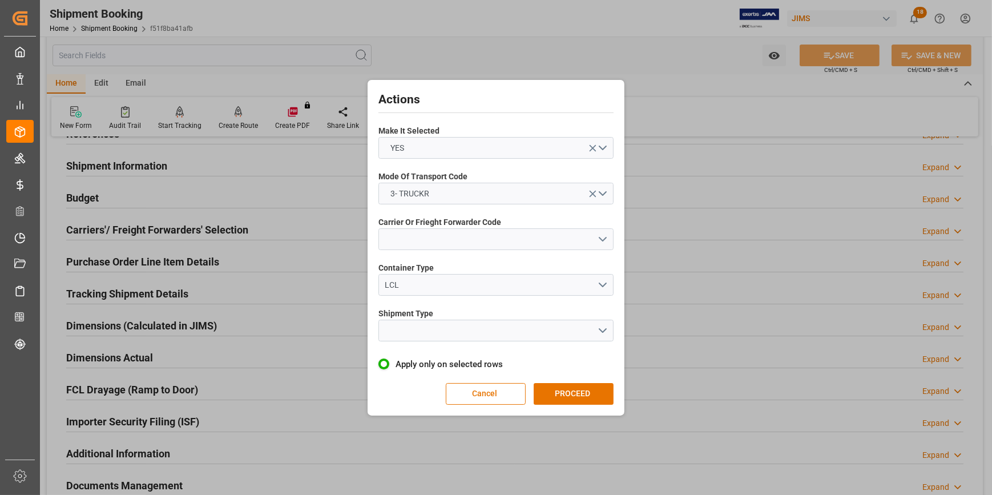  Describe the element at coordinates (398, 148) in the screenshot. I see `span: YES` at that location.